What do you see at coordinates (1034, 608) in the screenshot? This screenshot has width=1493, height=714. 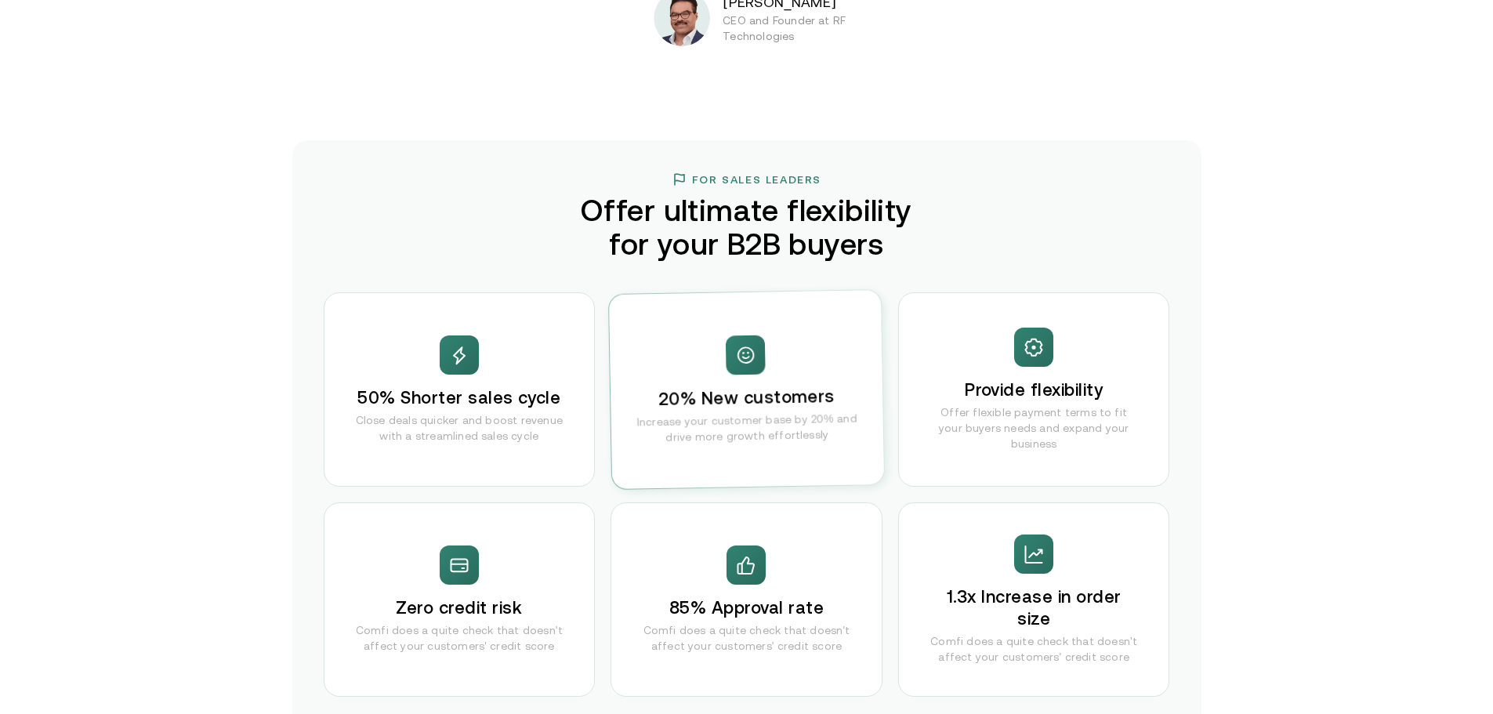 I see `h3: 1.3x Increase in order size` at bounding box center [1034, 608].